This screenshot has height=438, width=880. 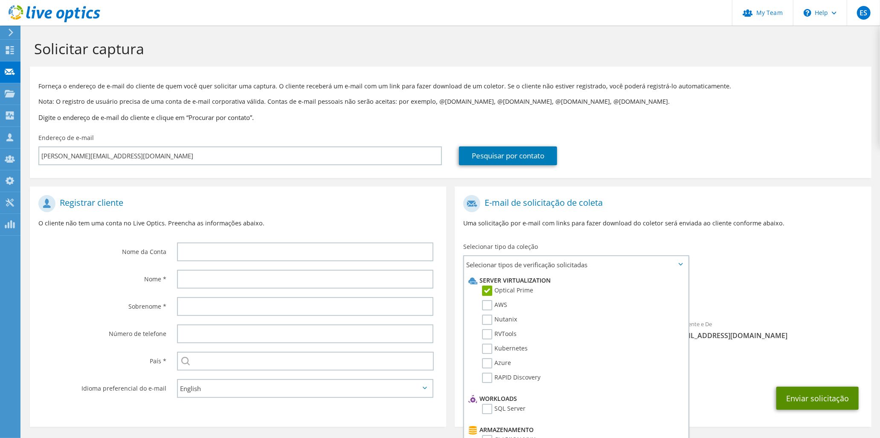 I want to click on p: Forneça o endereço de e-mail do cliente de quem você quer solicitar uma captura. O cliente recebe..., so click(x=450, y=86).